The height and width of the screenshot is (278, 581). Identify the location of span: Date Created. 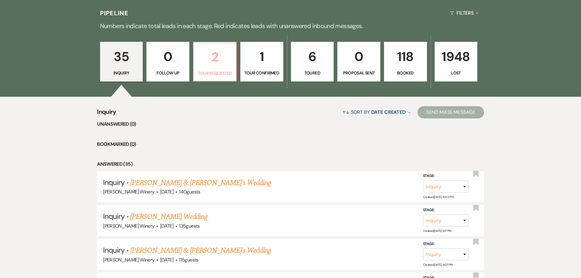
(388, 112).